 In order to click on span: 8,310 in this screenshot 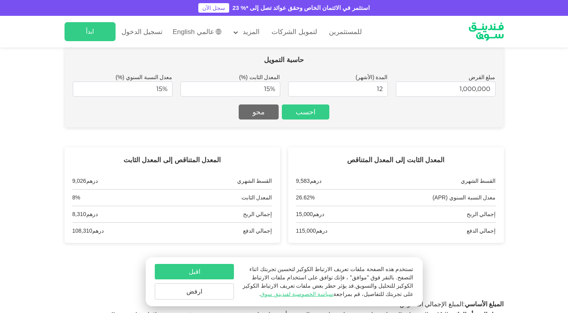, I will do `click(79, 214)`.